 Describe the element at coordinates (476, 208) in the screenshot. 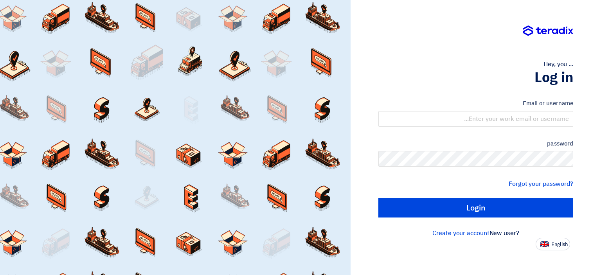

I see `input: Login` at that location.